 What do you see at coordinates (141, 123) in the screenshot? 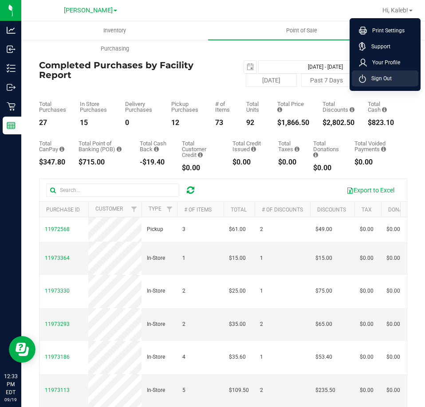
I see `div: 0` at bounding box center [141, 123].